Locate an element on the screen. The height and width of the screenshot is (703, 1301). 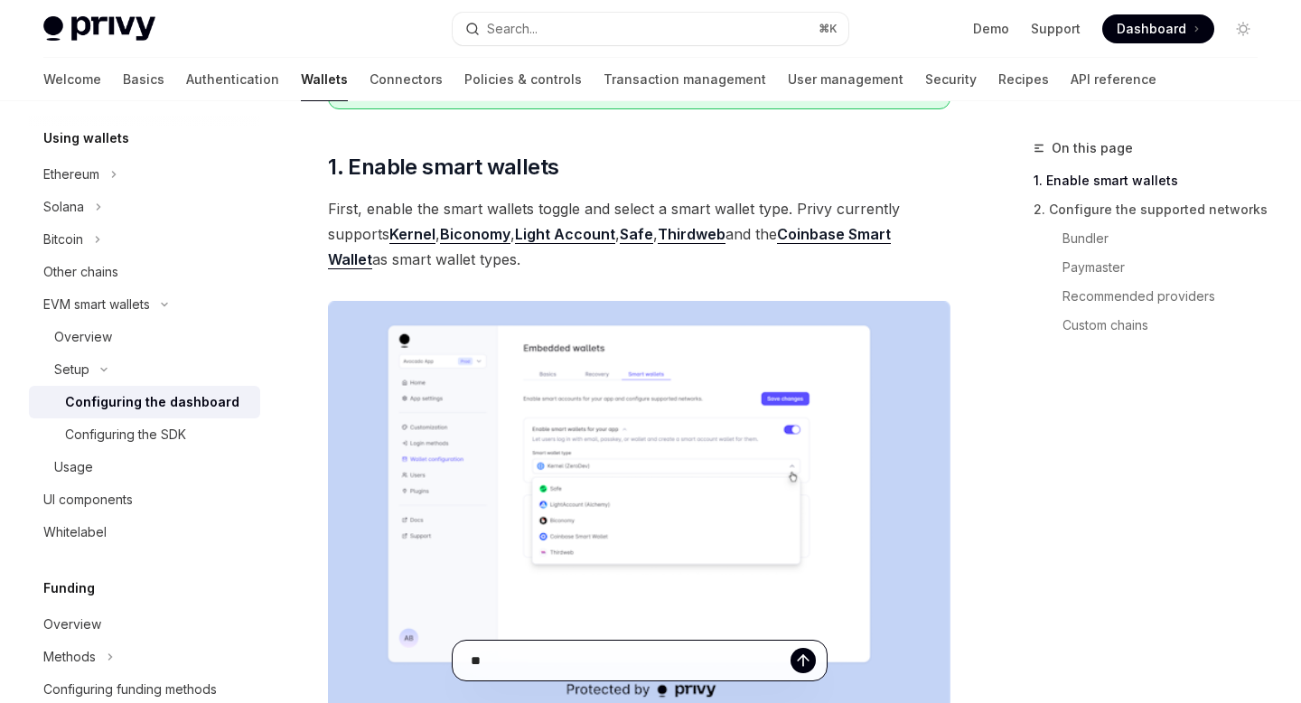
a: Wallets is located at coordinates (324, 79).